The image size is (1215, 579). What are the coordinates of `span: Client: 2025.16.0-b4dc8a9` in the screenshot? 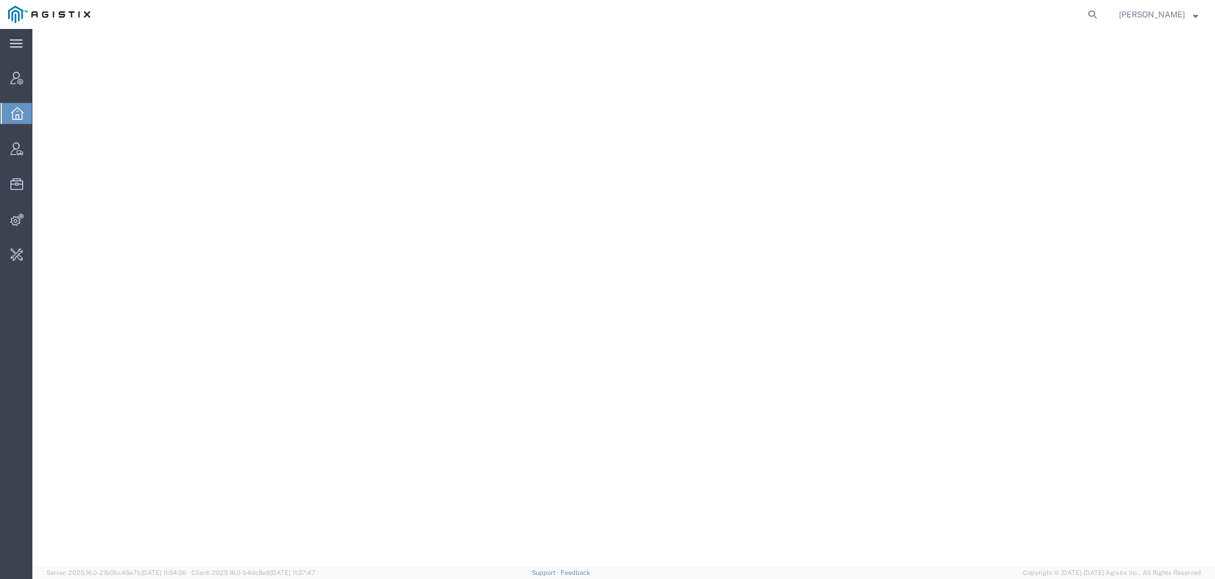 It's located at (253, 572).